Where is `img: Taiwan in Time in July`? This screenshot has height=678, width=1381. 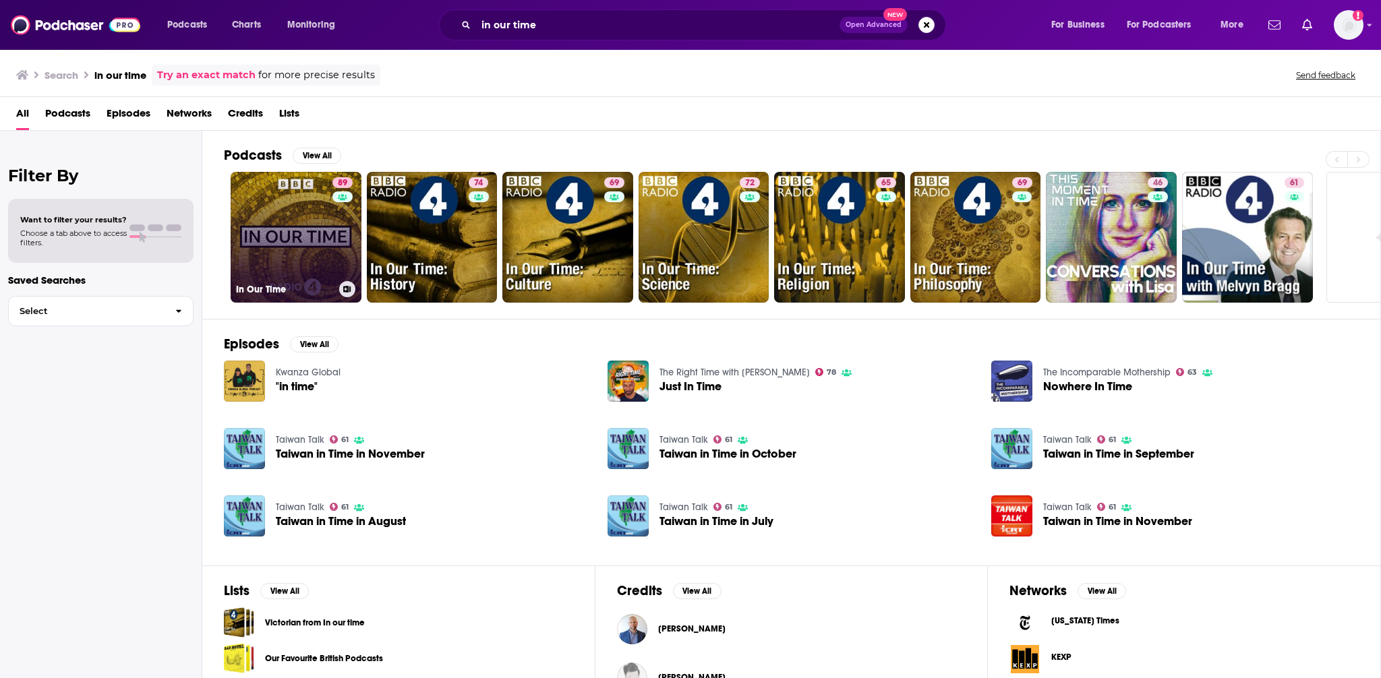 img: Taiwan in Time in July is located at coordinates (628, 516).